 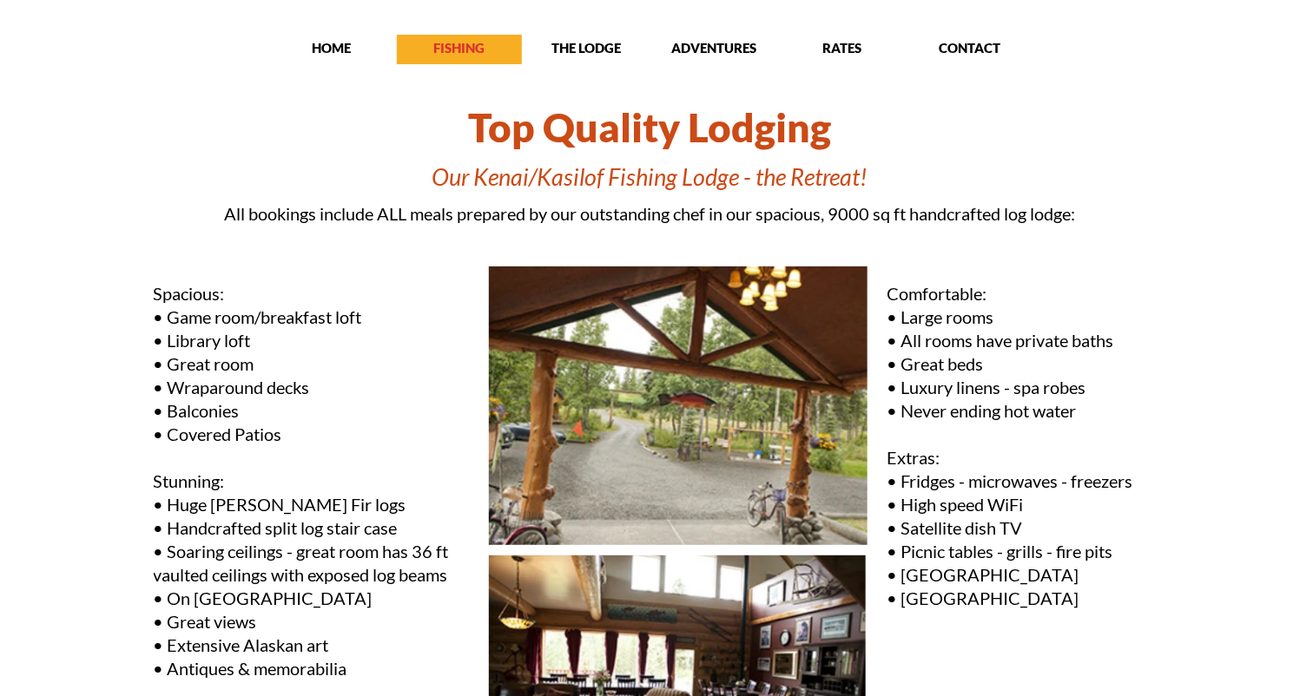 What do you see at coordinates (650, 128) in the screenshot?
I see `h1: Top Quality Lodging` at bounding box center [650, 128].